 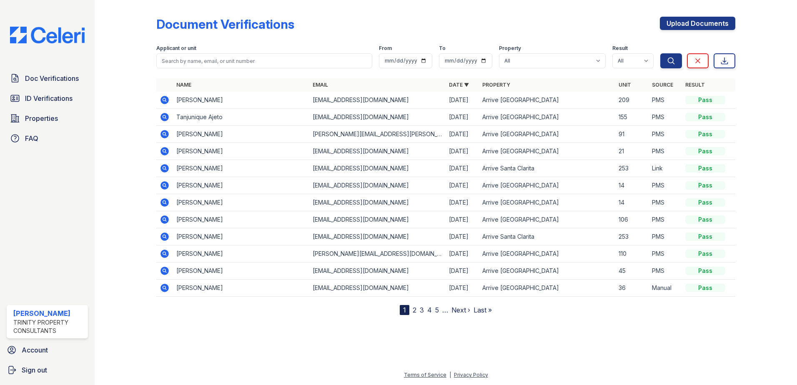 What do you see at coordinates (176, 48) in the screenshot?
I see `label: Applicant or unit` at bounding box center [176, 48].